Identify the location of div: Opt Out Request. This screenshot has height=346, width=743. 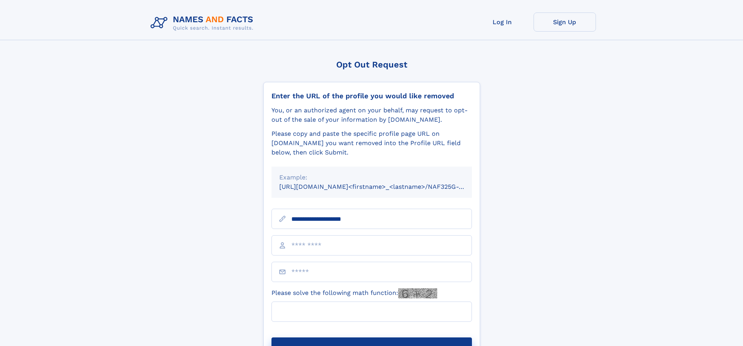
(372, 64).